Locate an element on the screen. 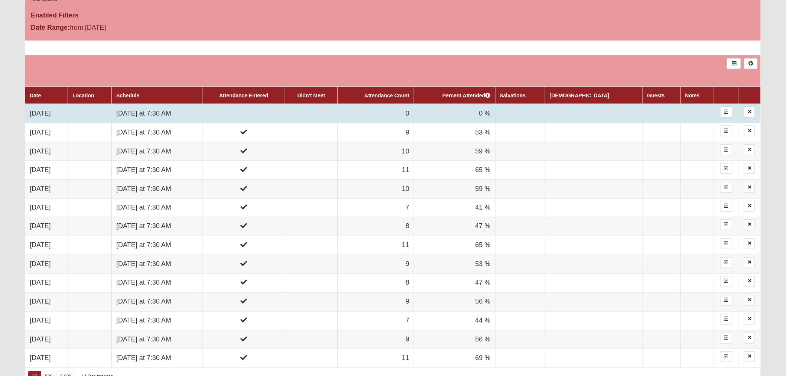 The image size is (786, 376). a: Attendance Entered is located at coordinates (244, 96).